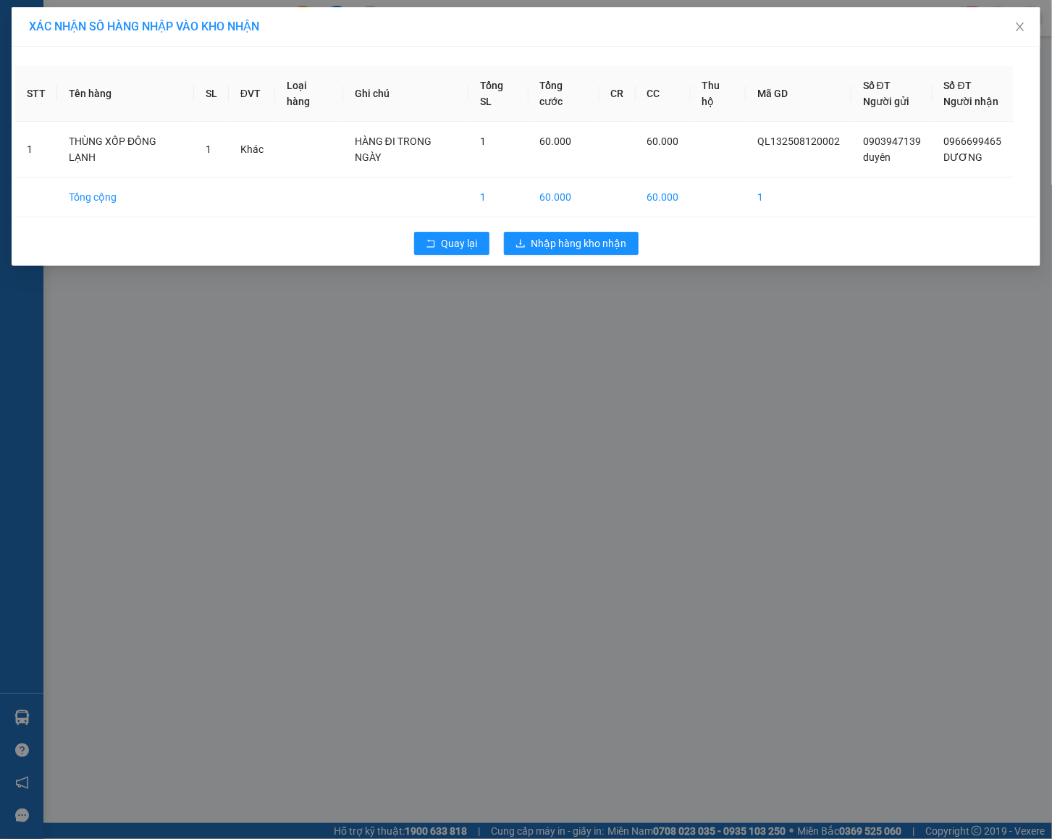  Describe the element at coordinates (431, 244) in the screenshot. I see `span: rollback` at that location.